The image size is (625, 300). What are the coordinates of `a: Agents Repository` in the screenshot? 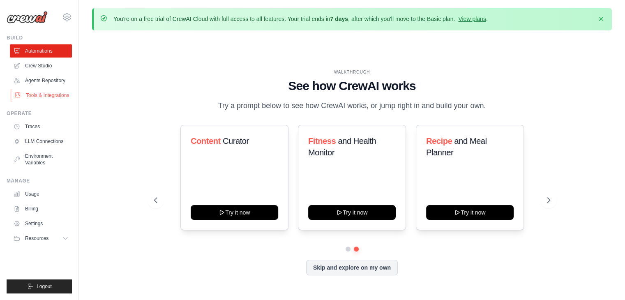 It's located at (41, 81).